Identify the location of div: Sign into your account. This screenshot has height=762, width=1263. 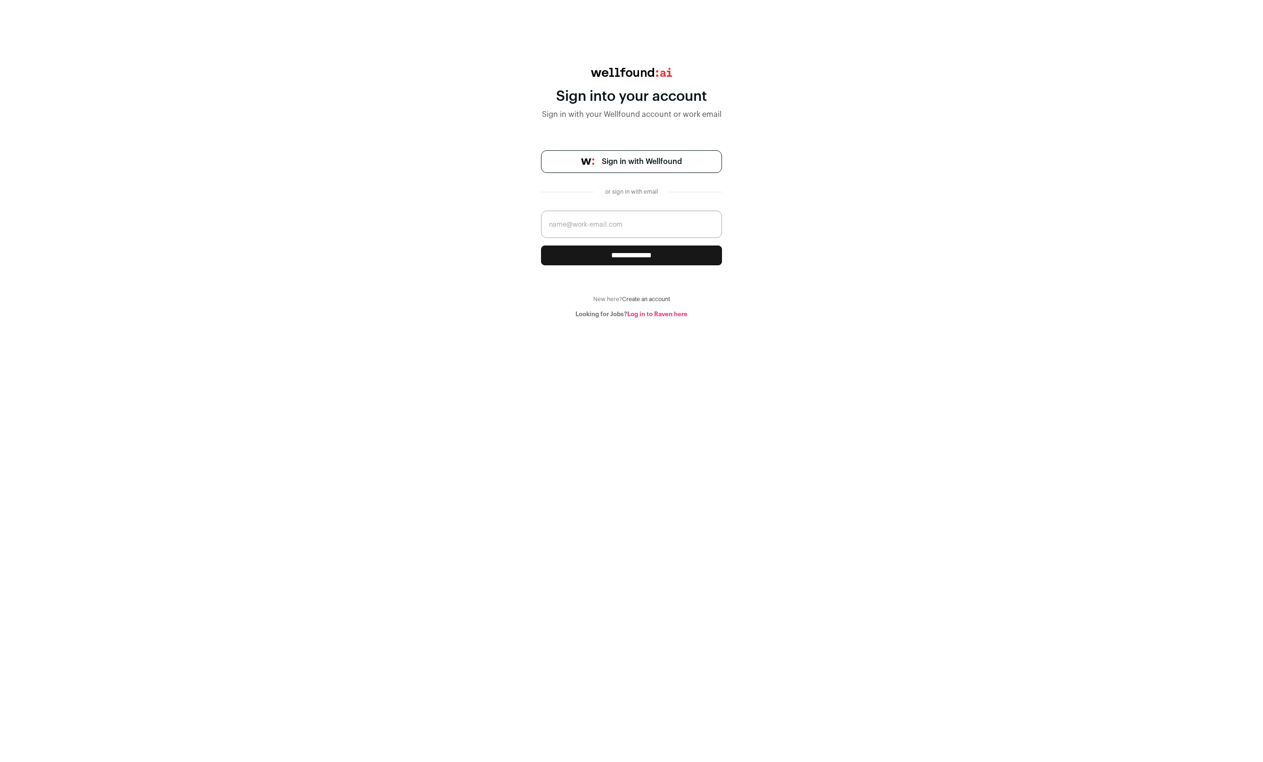
(631, 97).